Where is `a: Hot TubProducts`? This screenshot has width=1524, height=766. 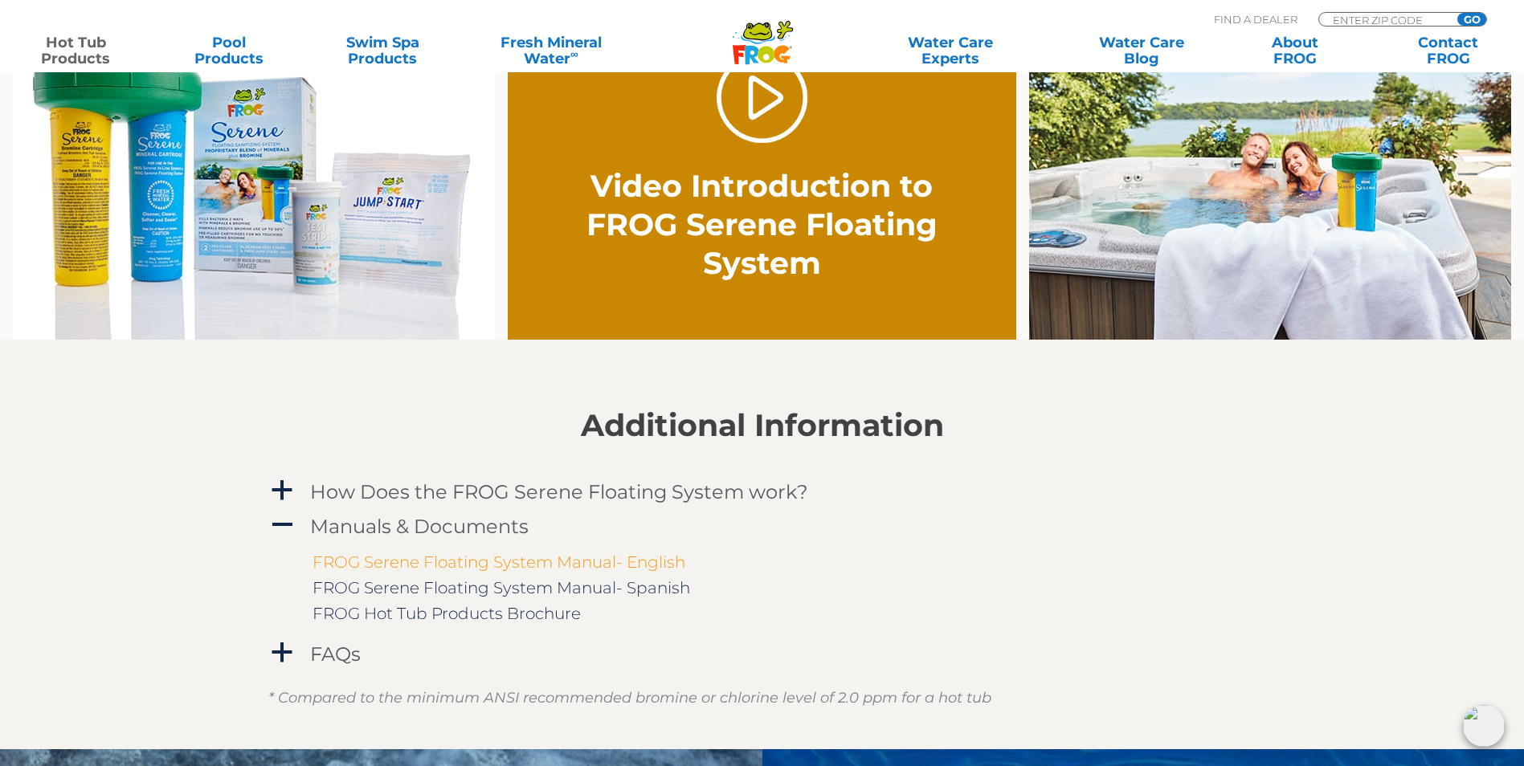
a: Hot TubProducts is located at coordinates (75, 51).